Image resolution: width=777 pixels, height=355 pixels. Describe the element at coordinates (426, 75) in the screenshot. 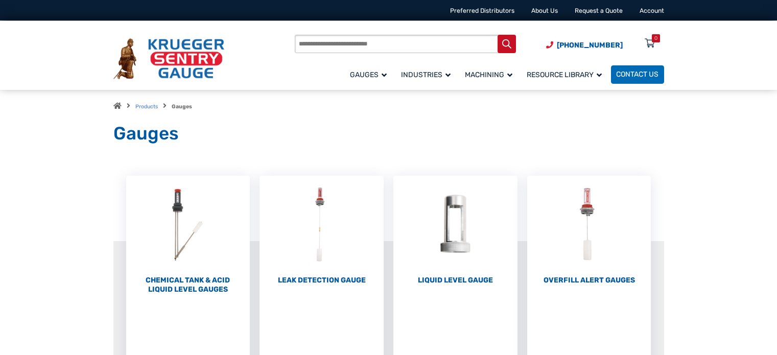

I see `span: Industries` at that location.